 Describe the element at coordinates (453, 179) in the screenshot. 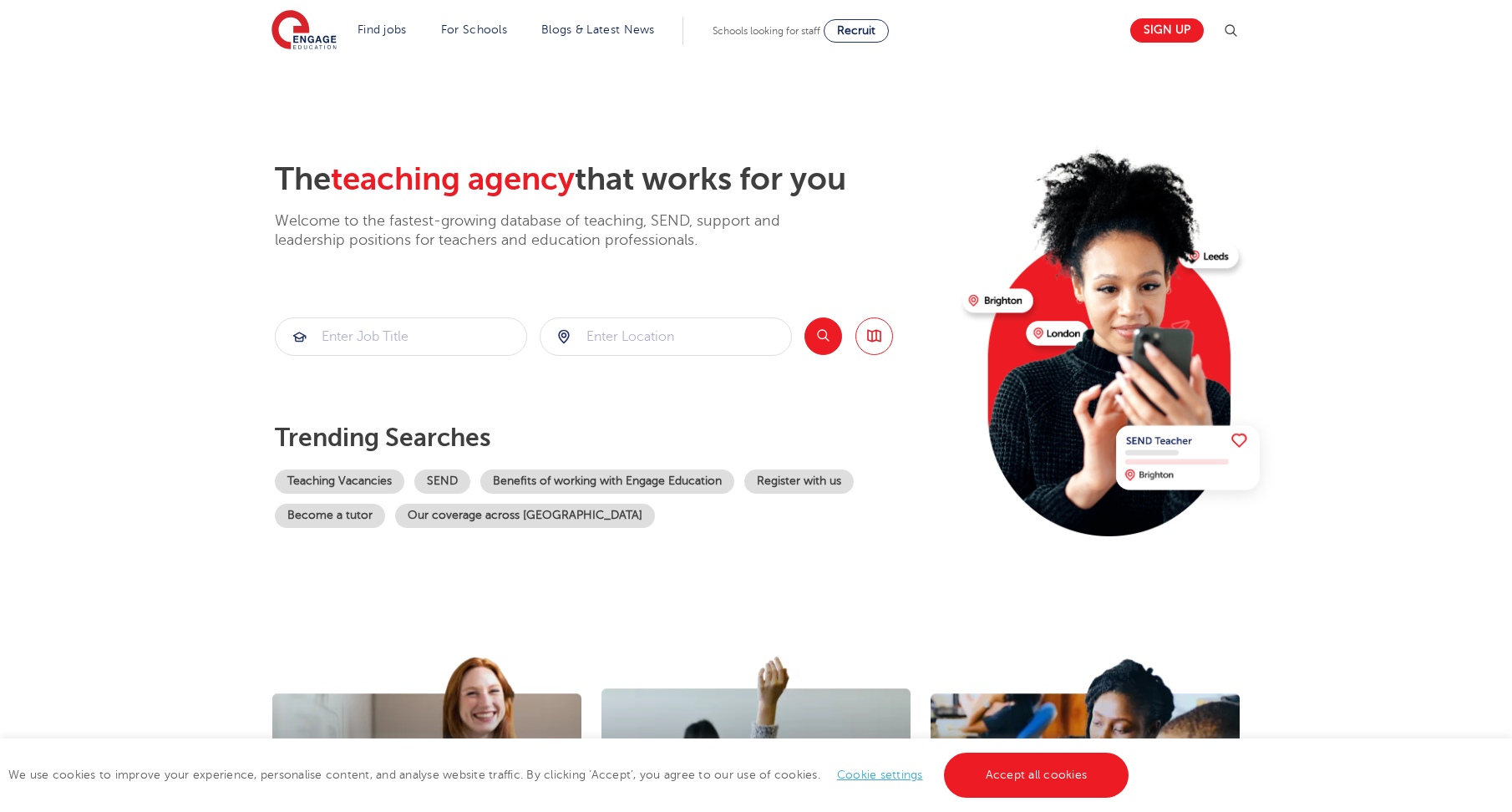

I see `span: teaching agency` at that location.